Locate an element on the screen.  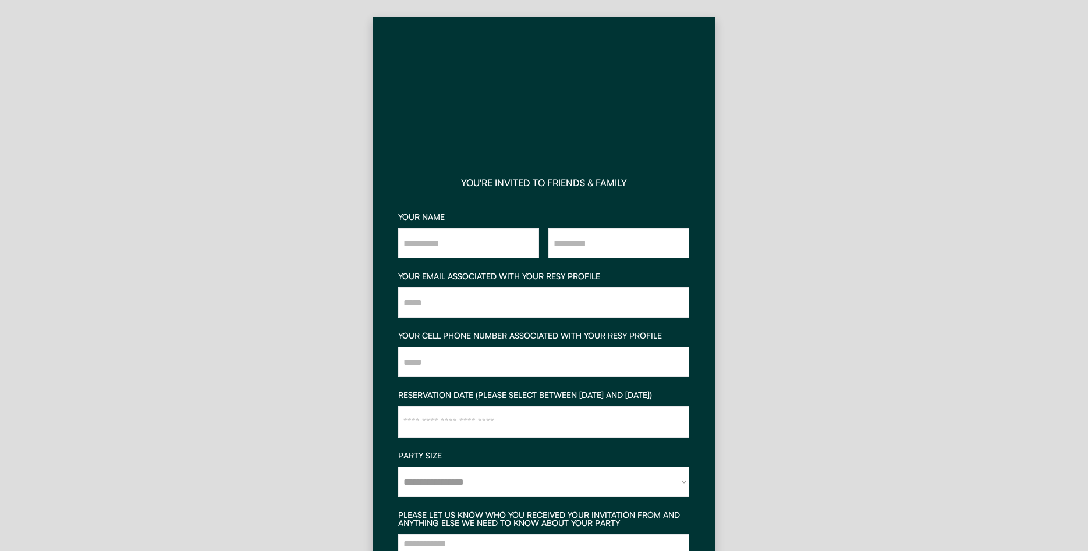
div: YOUR NAME is located at coordinates (544, 217).